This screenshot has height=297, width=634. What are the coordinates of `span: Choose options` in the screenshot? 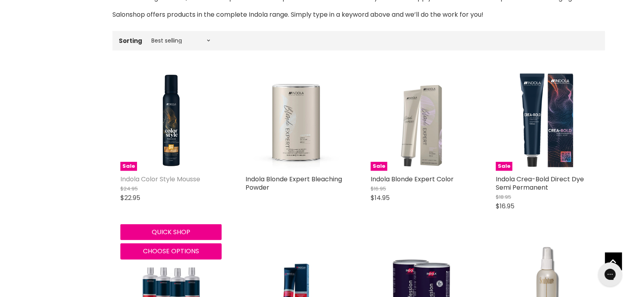 It's located at (171, 251).